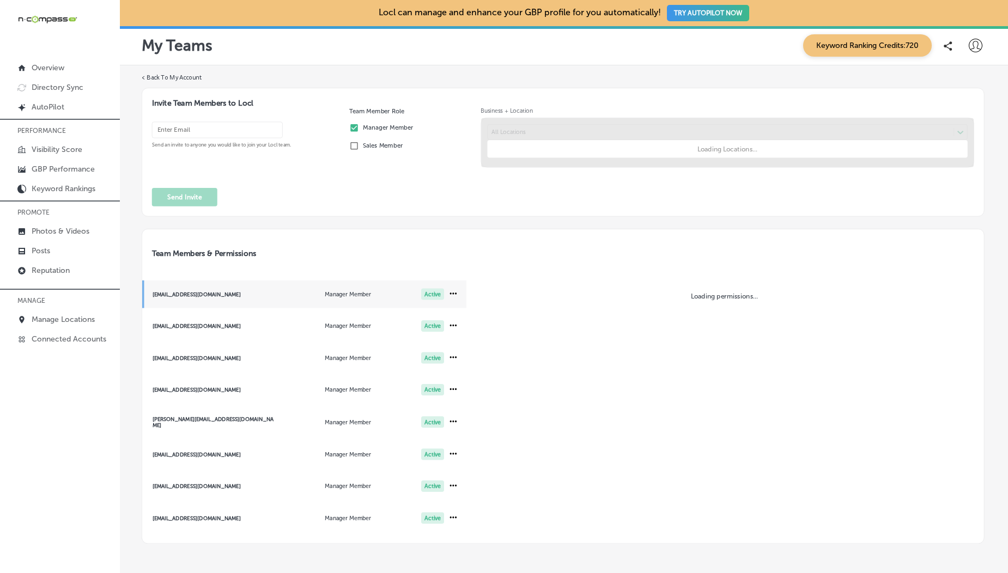  I want to click on h3: Team Members & Permissions, so click(558, 253).